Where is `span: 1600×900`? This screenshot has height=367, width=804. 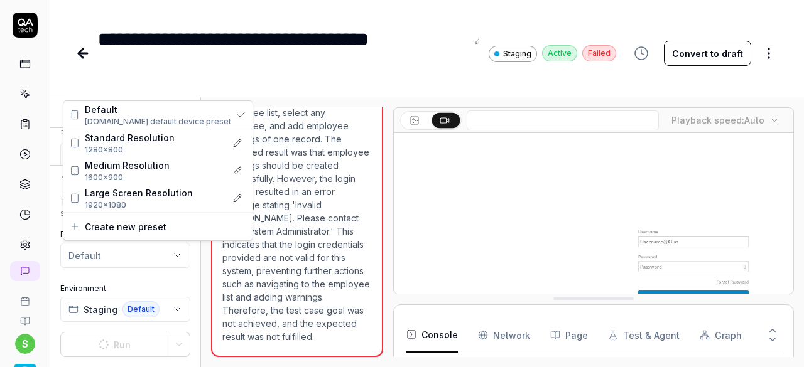
span: 1600×900 is located at coordinates (153, 178).